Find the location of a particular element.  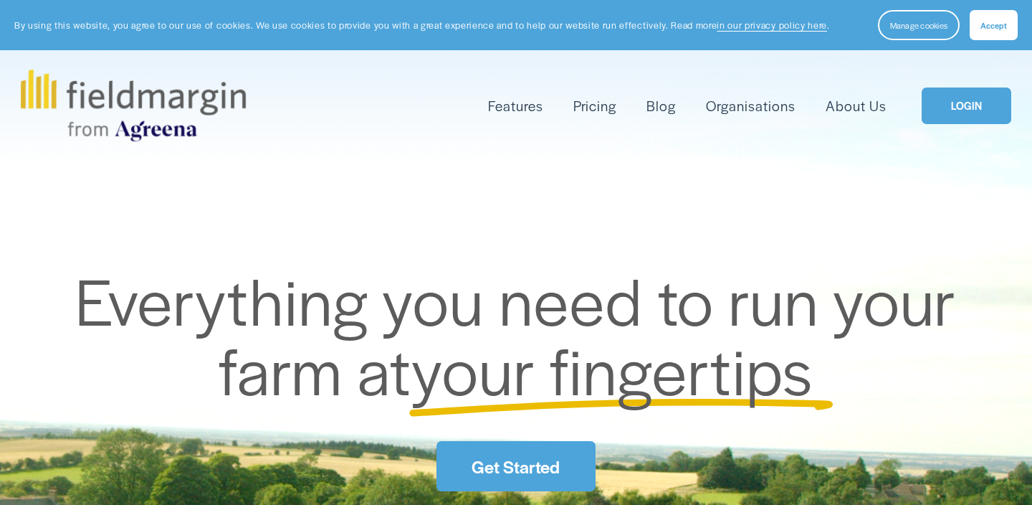

a: Organisations is located at coordinates (751, 105).